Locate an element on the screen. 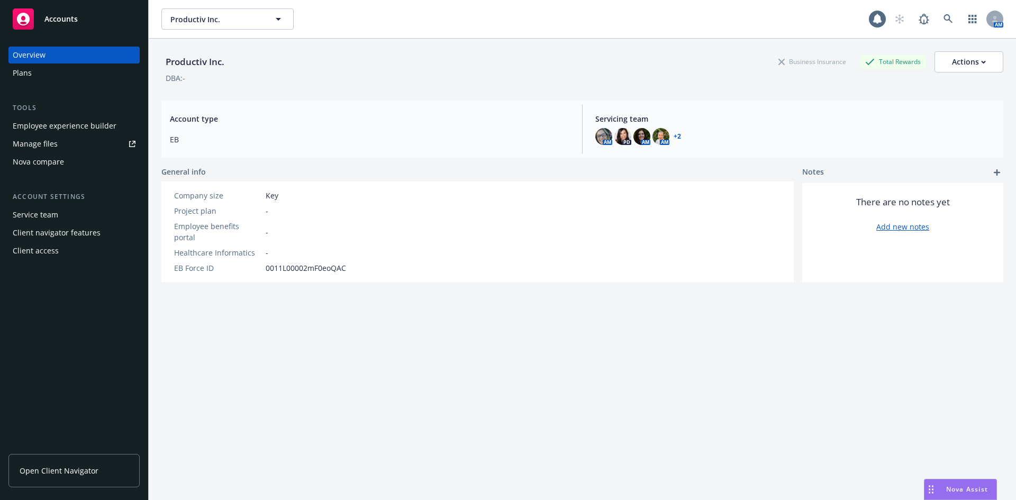 This screenshot has width=1016, height=500. div: Actions is located at coordinates (969, 62).